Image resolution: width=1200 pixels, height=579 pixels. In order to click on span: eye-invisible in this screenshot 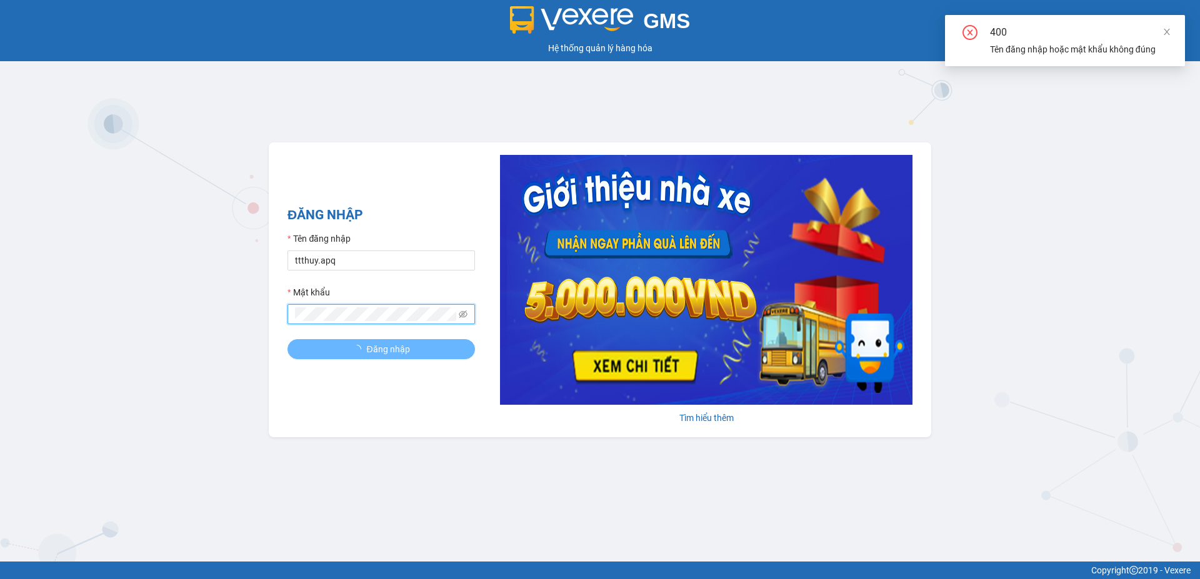, I will do `click(463, 314)`.